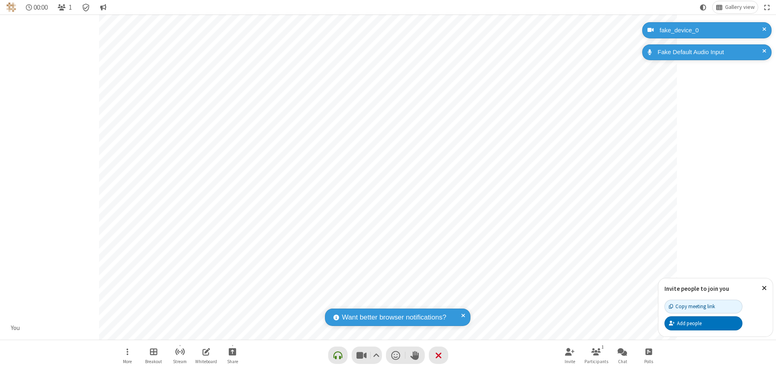 The image size is (776, 370). Describe the element at coordinates (70, 7) in the screenshot. I see `span: 1` at that location.